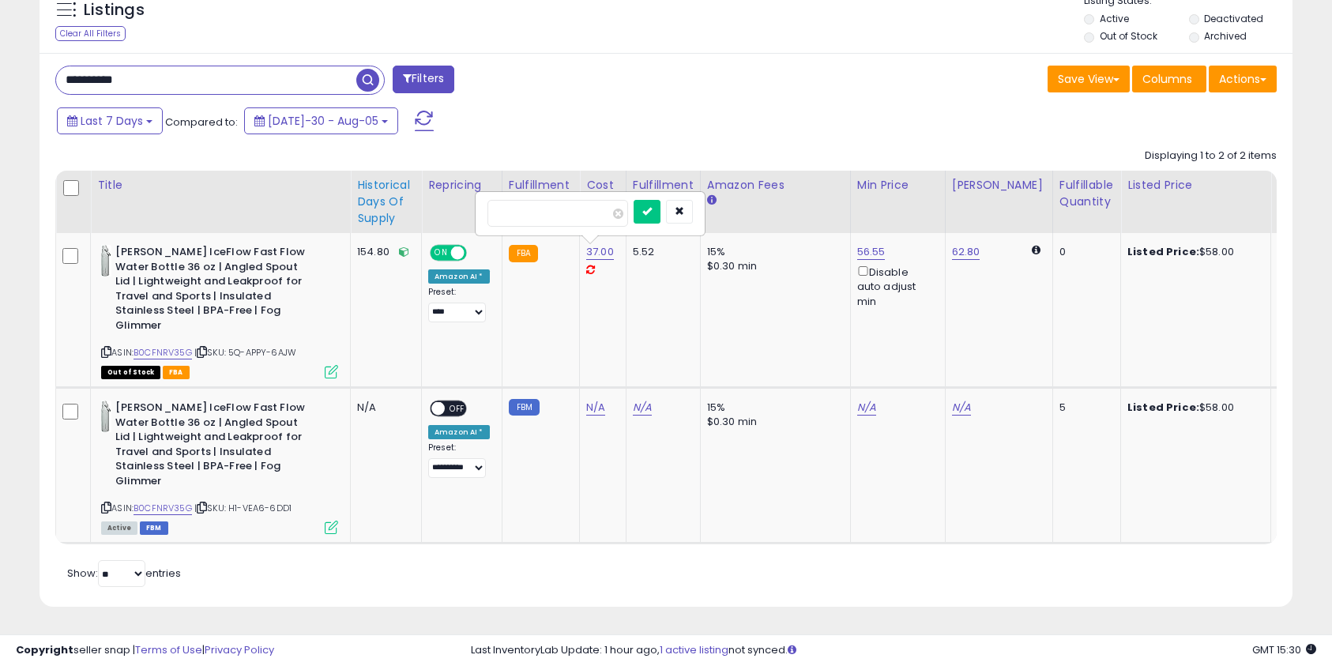 The height and width of the screenshot is (666, 1332). Describe the element at coordinates (154, 528) in the screenshot. I see `span: FBM` at that location.